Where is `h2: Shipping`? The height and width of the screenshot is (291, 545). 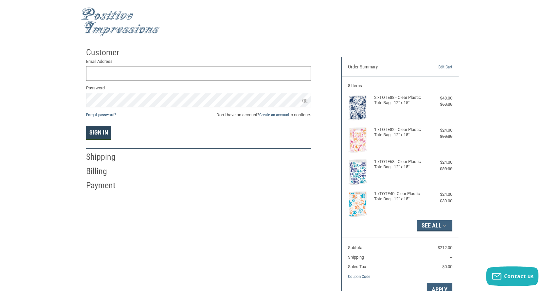
h2: Shipping is located at coordinates (105, 157).